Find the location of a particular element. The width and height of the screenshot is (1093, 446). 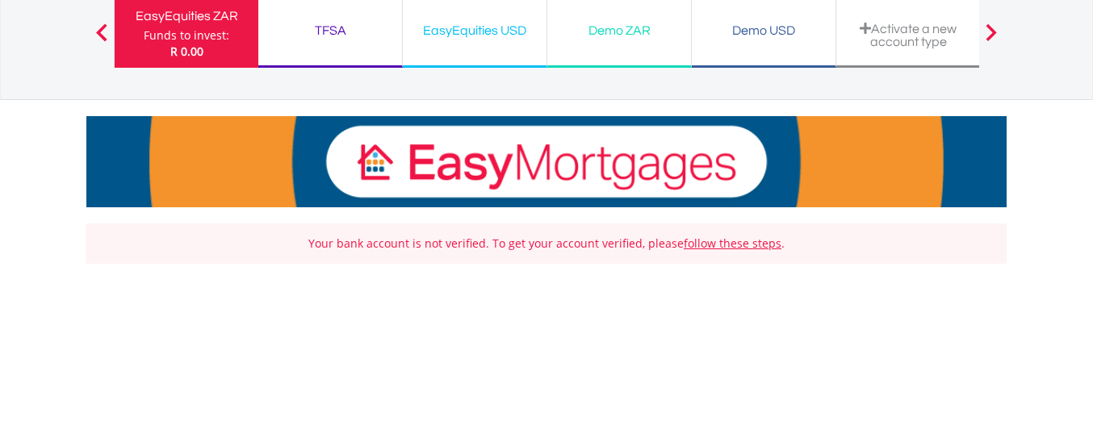

div: Activate a new account type is located at coordinates (908, 35).